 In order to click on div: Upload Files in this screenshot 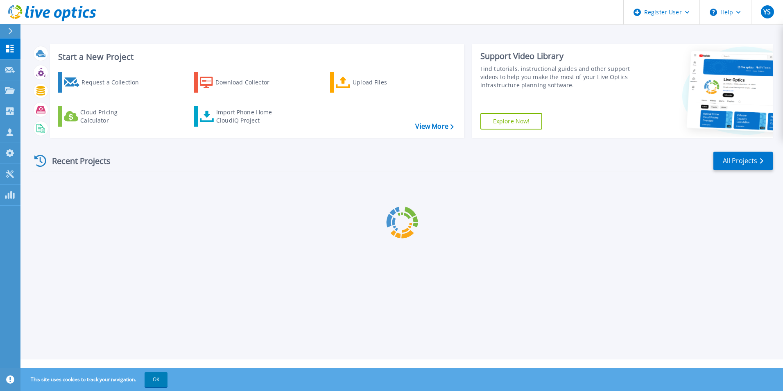, I will do `click(385, 82)`.